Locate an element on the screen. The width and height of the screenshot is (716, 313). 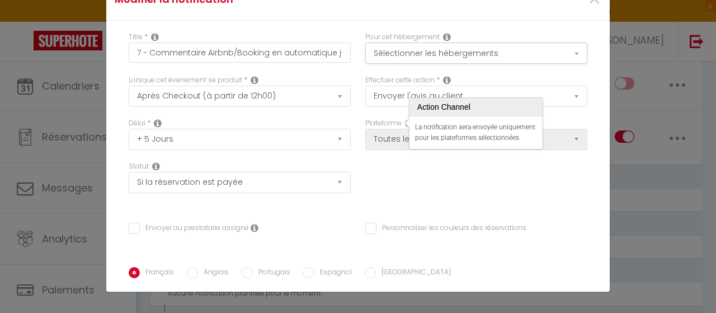
h3: Action Channel is located at coordinates (476, 107).